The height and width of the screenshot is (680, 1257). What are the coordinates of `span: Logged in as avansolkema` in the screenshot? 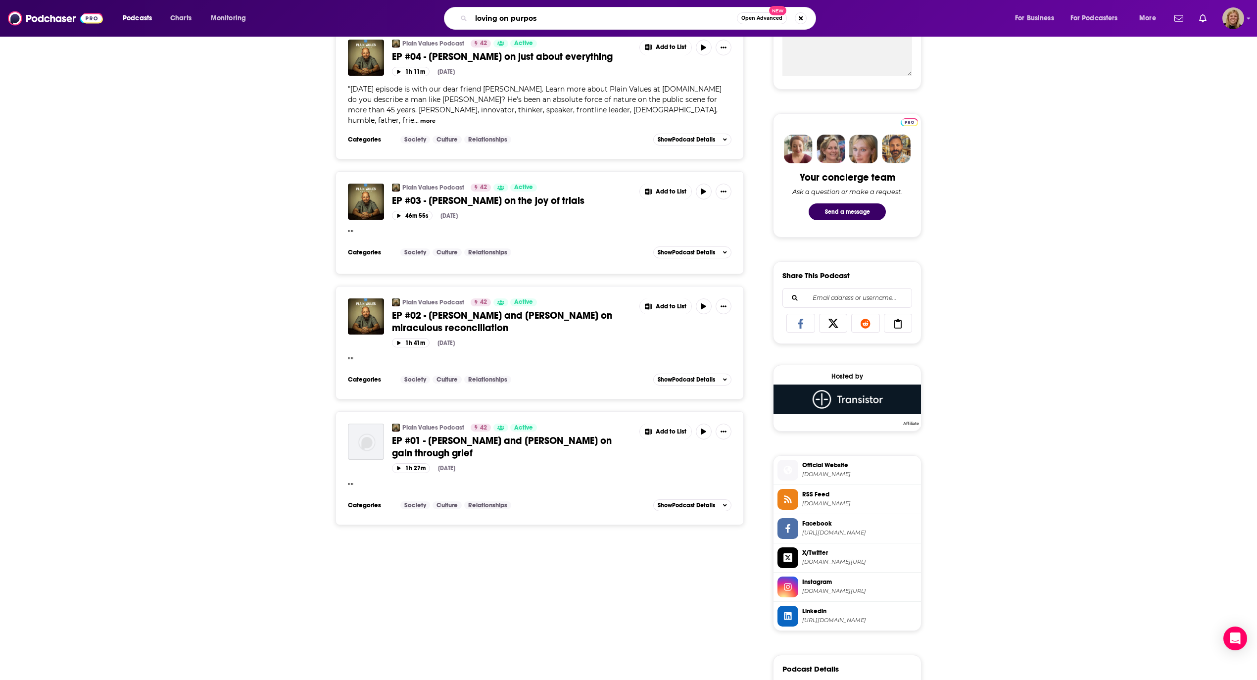 It's located at (1234, 18).